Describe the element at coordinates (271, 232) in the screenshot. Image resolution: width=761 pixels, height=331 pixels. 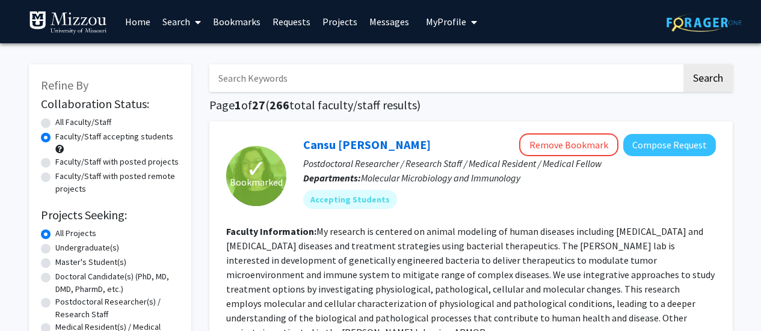
I see `b: Faculty Information:` at that location.